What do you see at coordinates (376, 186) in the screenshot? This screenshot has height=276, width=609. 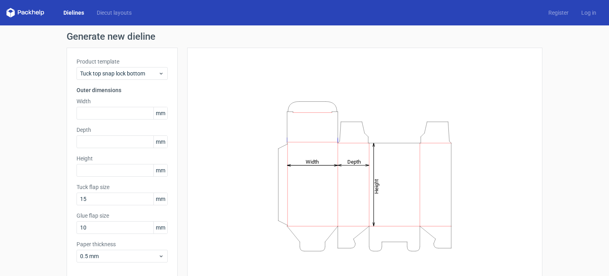 I see `tspan: Height` at bounding box center [376, 186].